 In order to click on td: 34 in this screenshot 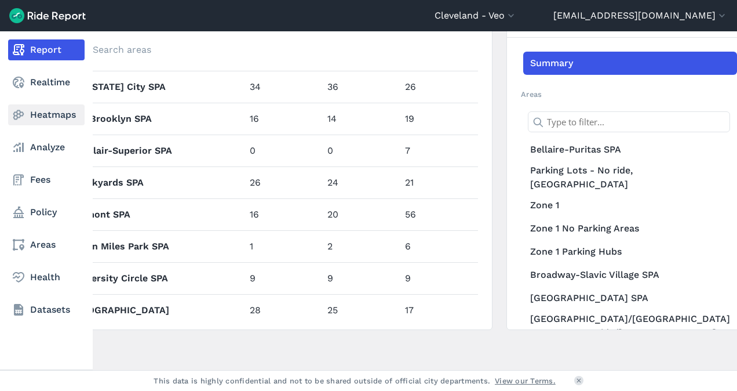, I will do `click(284, 86)`.